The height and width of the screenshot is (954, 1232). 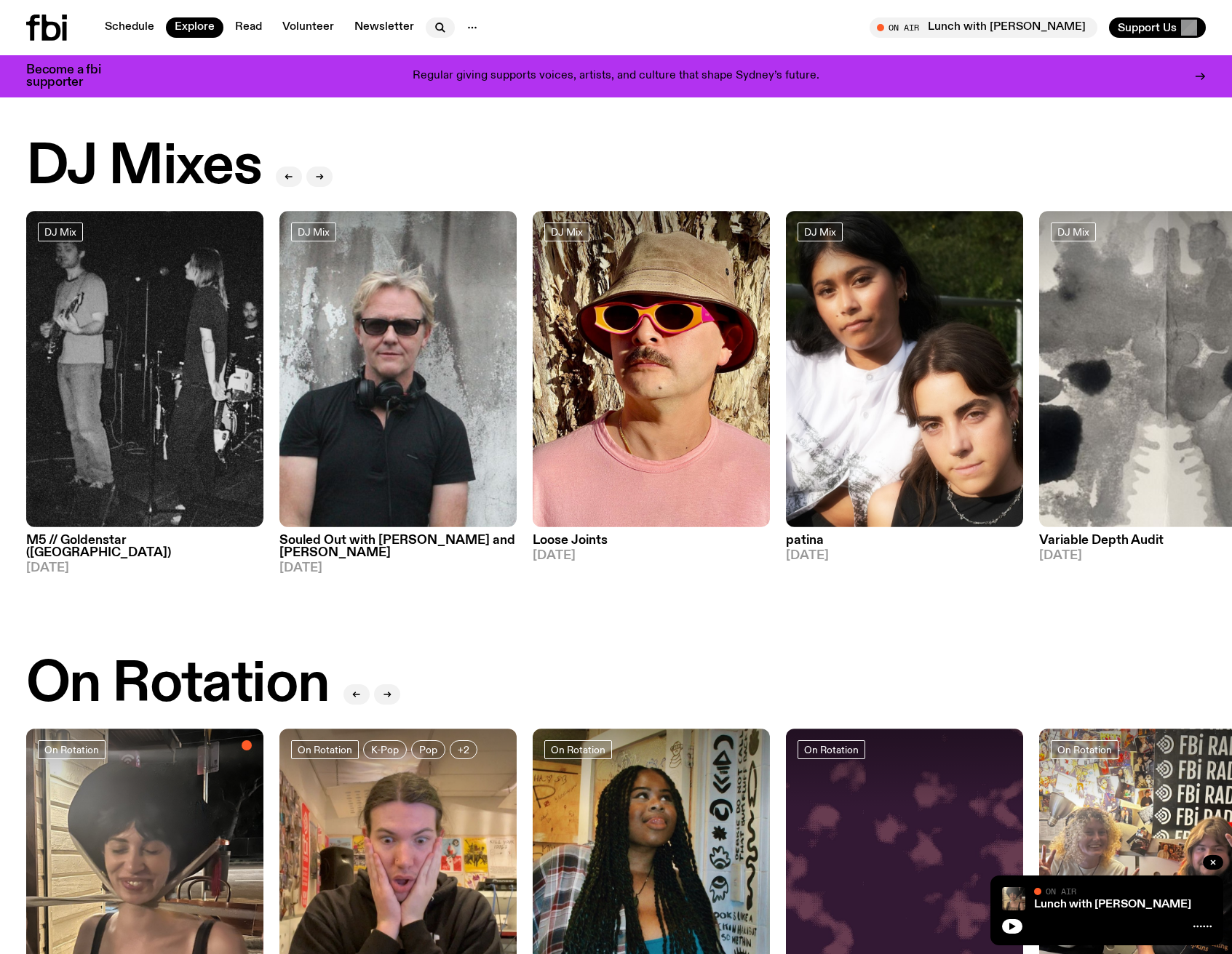 What do you see at coordinates (129, 27) in the screenshot?
I see `a: Schedule` at bounding box center [129, 27].